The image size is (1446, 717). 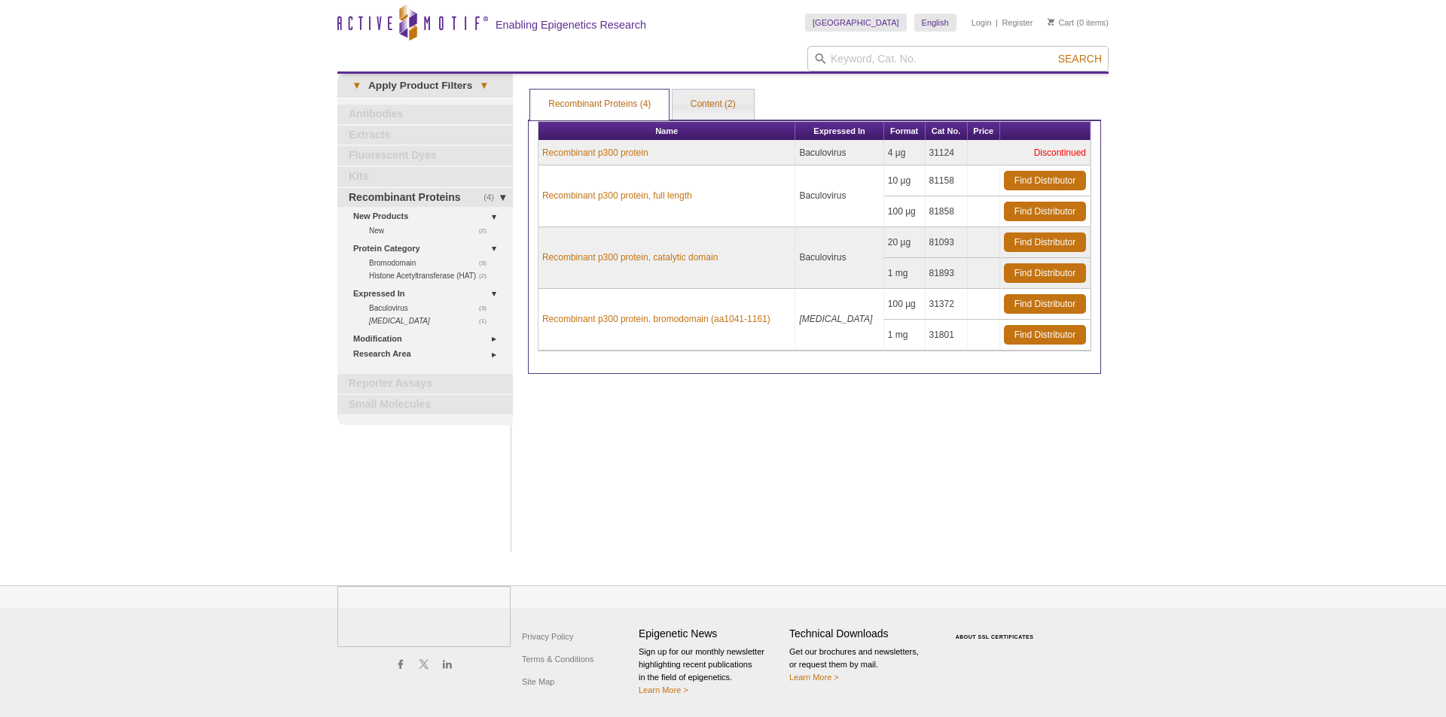 What do you see at coordinates (946, 335) in the screenshot?
I see `td: 31801` at bounding box center [946, 335].